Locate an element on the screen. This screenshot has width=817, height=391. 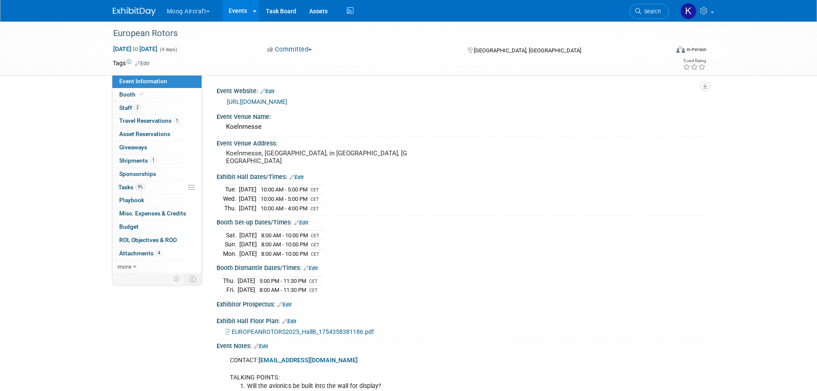
a: ROI, Objectives & ROO is located at coordinates (157, 240).